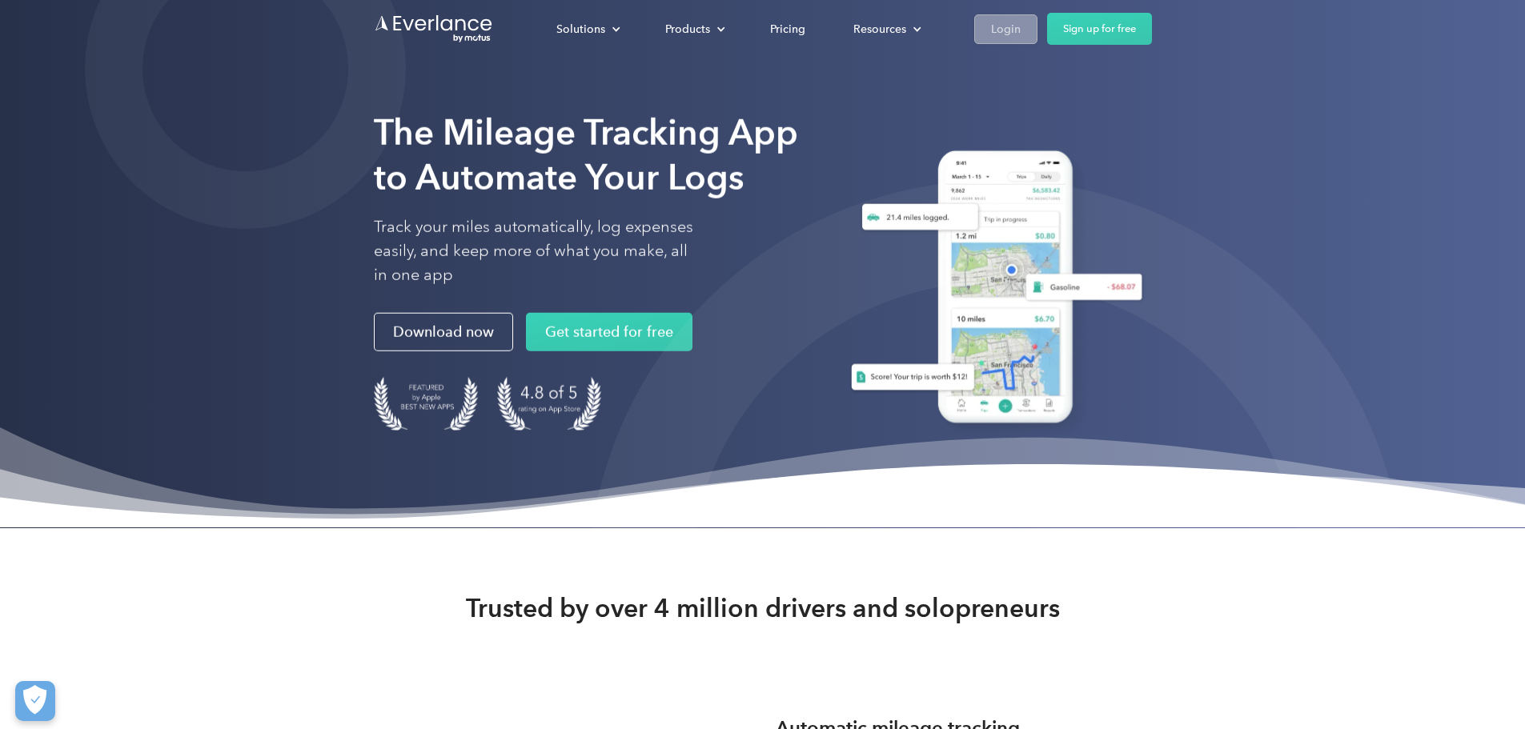 The width and height of the screenshot is (1525, 729). What do you see at coordinates (443, 332) in the screenshot?
I see `a: Download now` at bounding box center [443, 332].